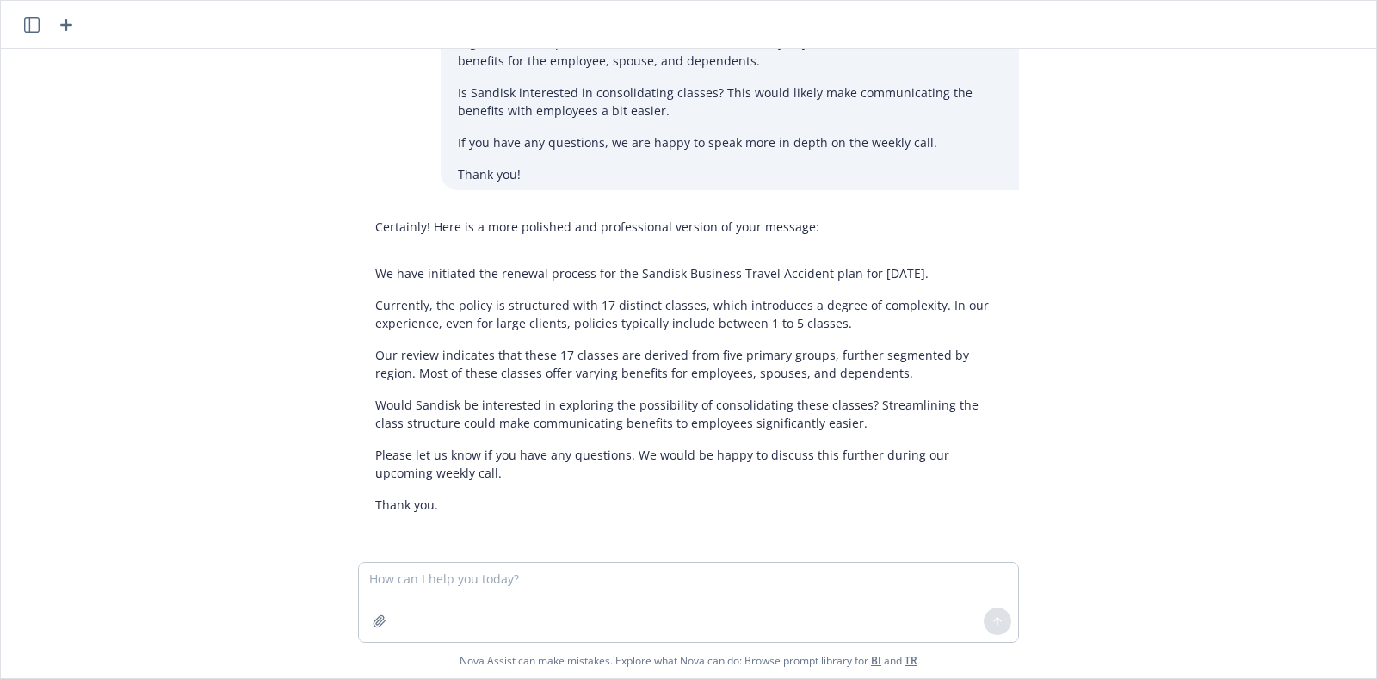 Image resolution: width=1377 pixels, height=679 pixels. What do you see at coordinates (688, 364) in the screenshot?
I see `p: Our review indicates that these 17 classes are derived from five primary groups, further segmente...` at bounding box center [688, 364].